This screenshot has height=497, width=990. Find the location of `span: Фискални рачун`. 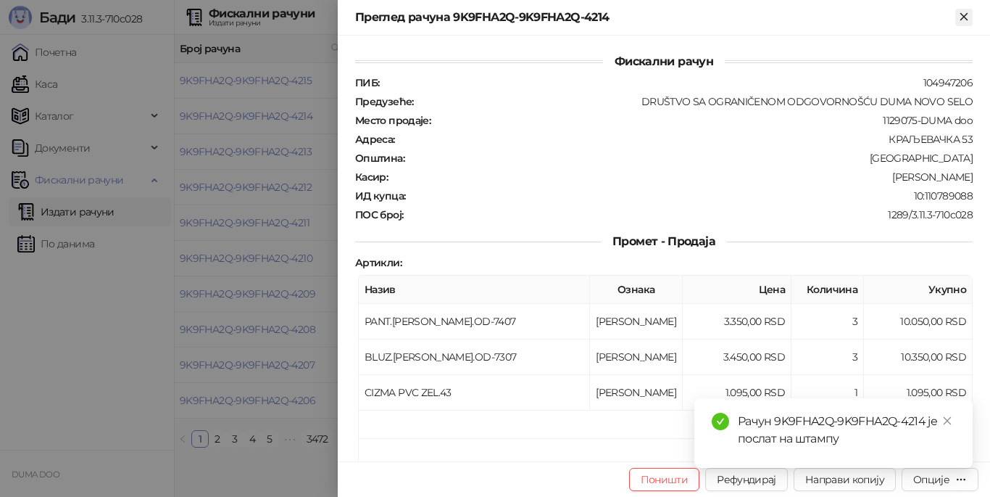

span: Фискални рачун is located at coordinates (664, 61).